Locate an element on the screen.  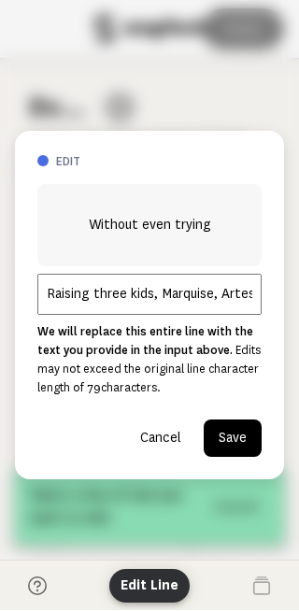
input: Add your line edit here is located at coordinates (149, 295).